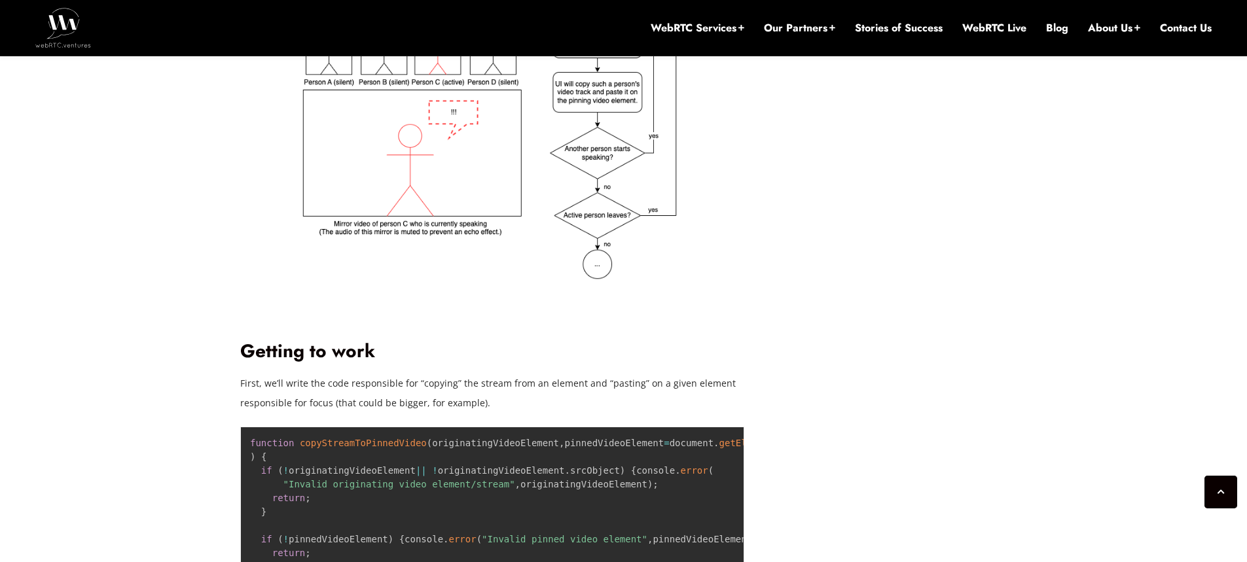 The image size is (1247, 562). What do you see at coordinates (63, 27) in the screenshot?
I see `img: WebRTC.ventures` at bounding box center [63, 27].